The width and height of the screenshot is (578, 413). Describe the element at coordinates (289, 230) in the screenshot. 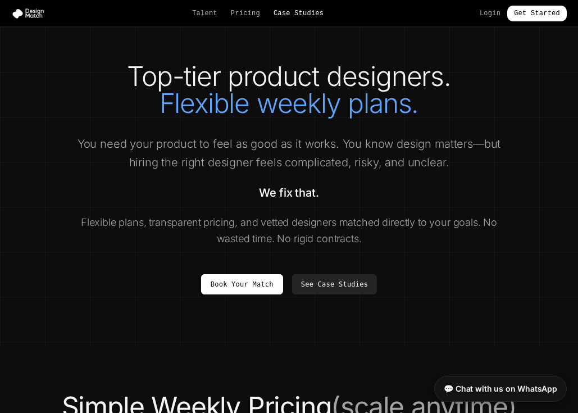

I see `p: Flexible plans, transparent pricing, and vetted designers matched directly to your goals. No wast...` at that location.